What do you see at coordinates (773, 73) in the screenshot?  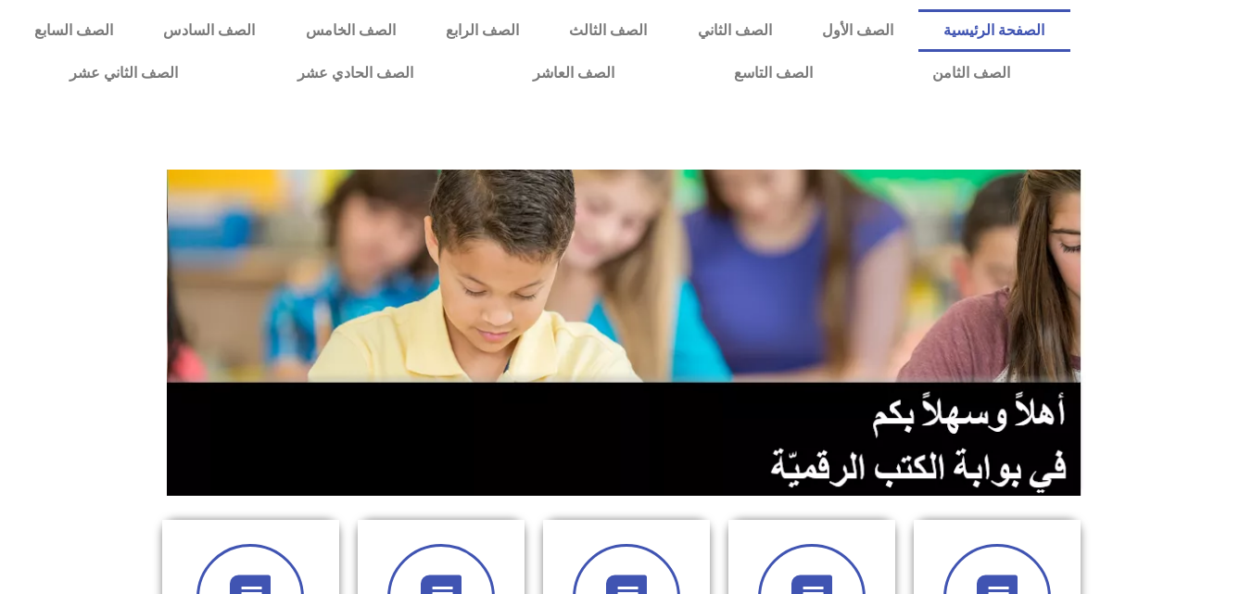 I see `a: الصف التاسع` at bounding box center [773, 73].